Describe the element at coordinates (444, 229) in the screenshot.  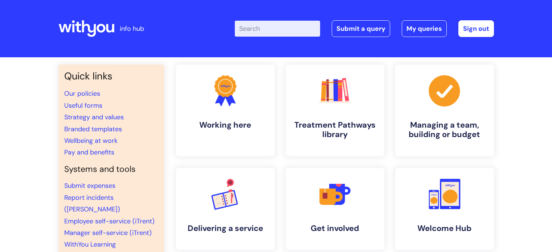
I see `h4: Welcome Hub` at that location.